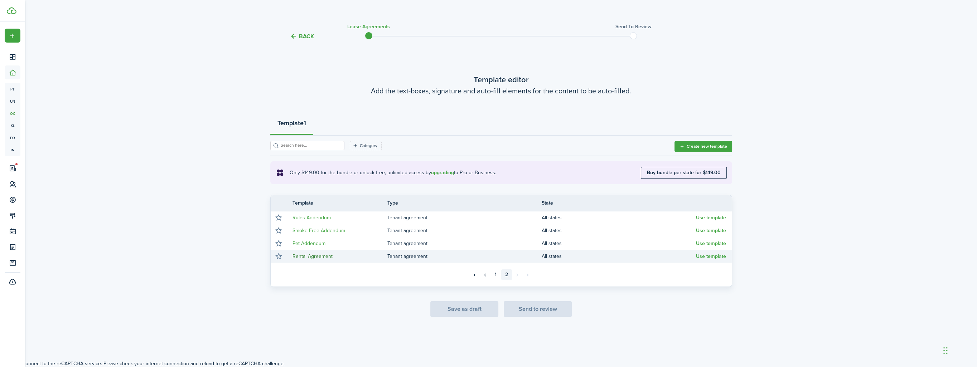 The image size is (977, 367). I want to click on filter-tag-label: Category, so click(368, 146).